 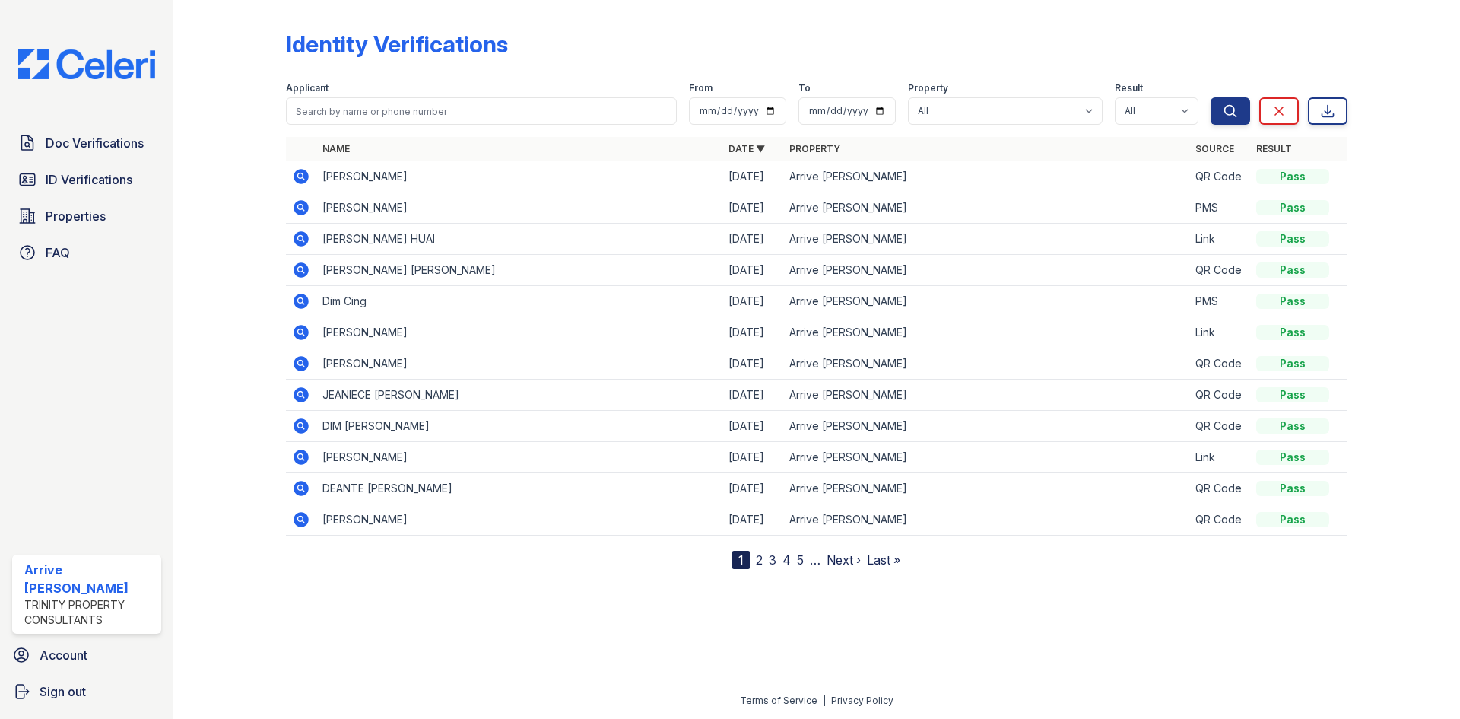 I want to click on div: Trinity Property Consultants, so click(x=90, y=612).